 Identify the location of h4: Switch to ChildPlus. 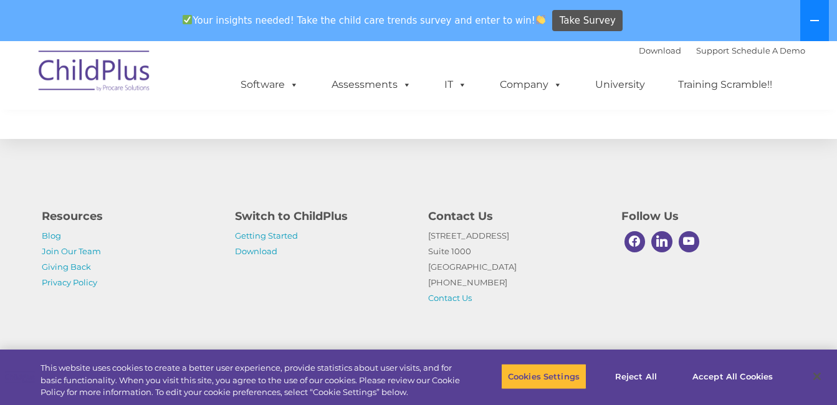
(322, 216).